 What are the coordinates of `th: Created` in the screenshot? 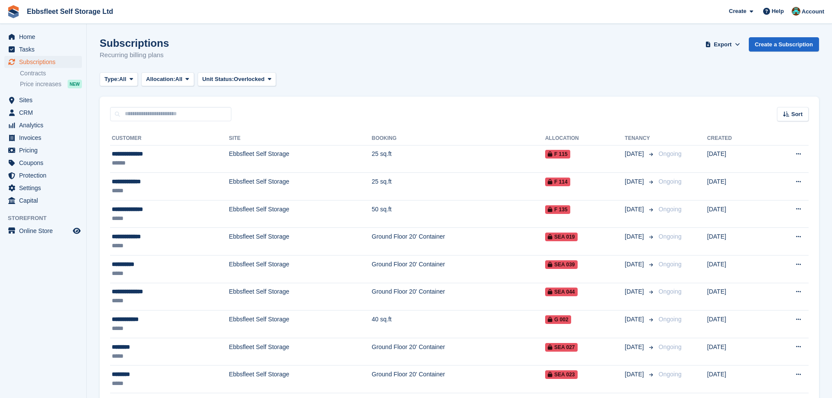 It's located at (736, 139).